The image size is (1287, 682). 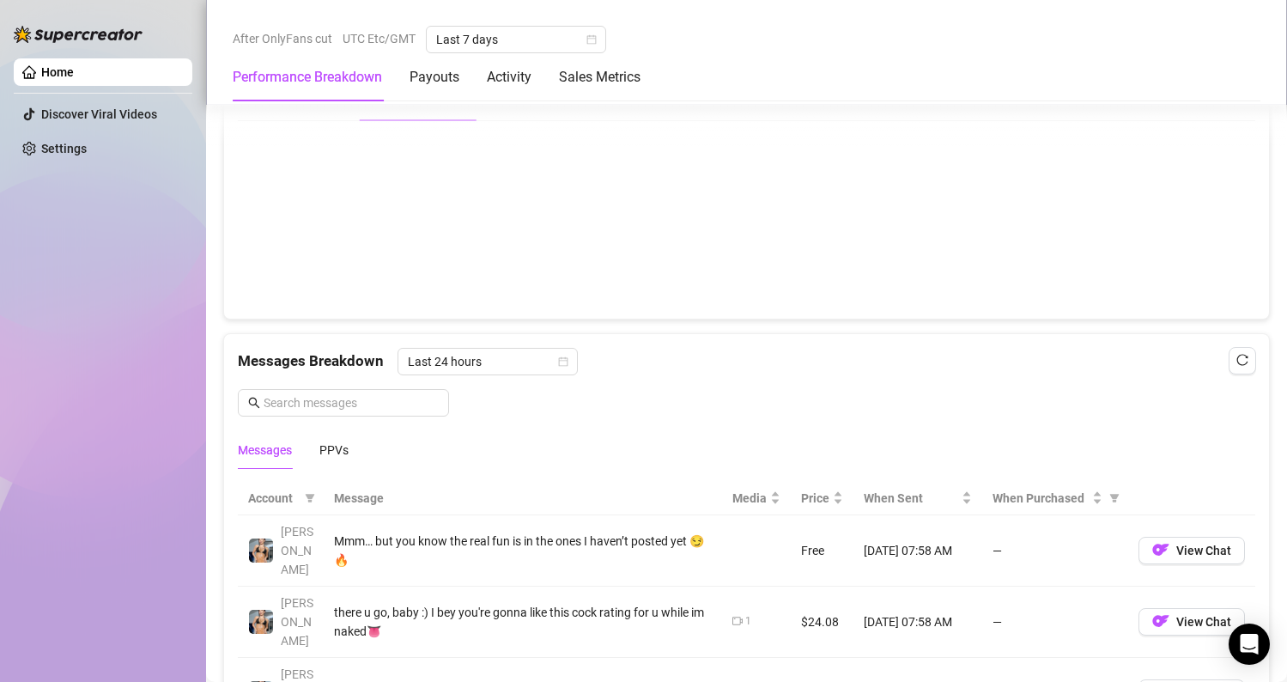 What do you see at coordinates (822, 498) in the screenshot?
I see `th: Price` at bounding box center [822, 498].